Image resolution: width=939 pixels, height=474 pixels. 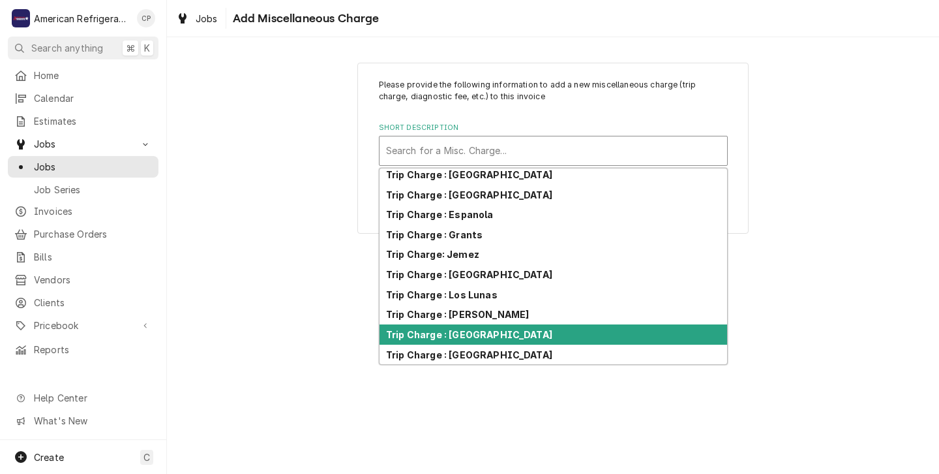 What do you see at coordinates (93, 234) in the screenshot?
I see `span: Purchase Orders` at bounding box center [93, 234].